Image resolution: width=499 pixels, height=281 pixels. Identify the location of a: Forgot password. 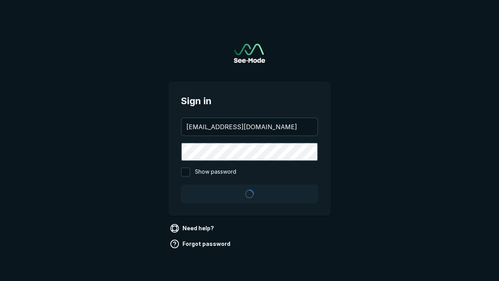
(201, 244).